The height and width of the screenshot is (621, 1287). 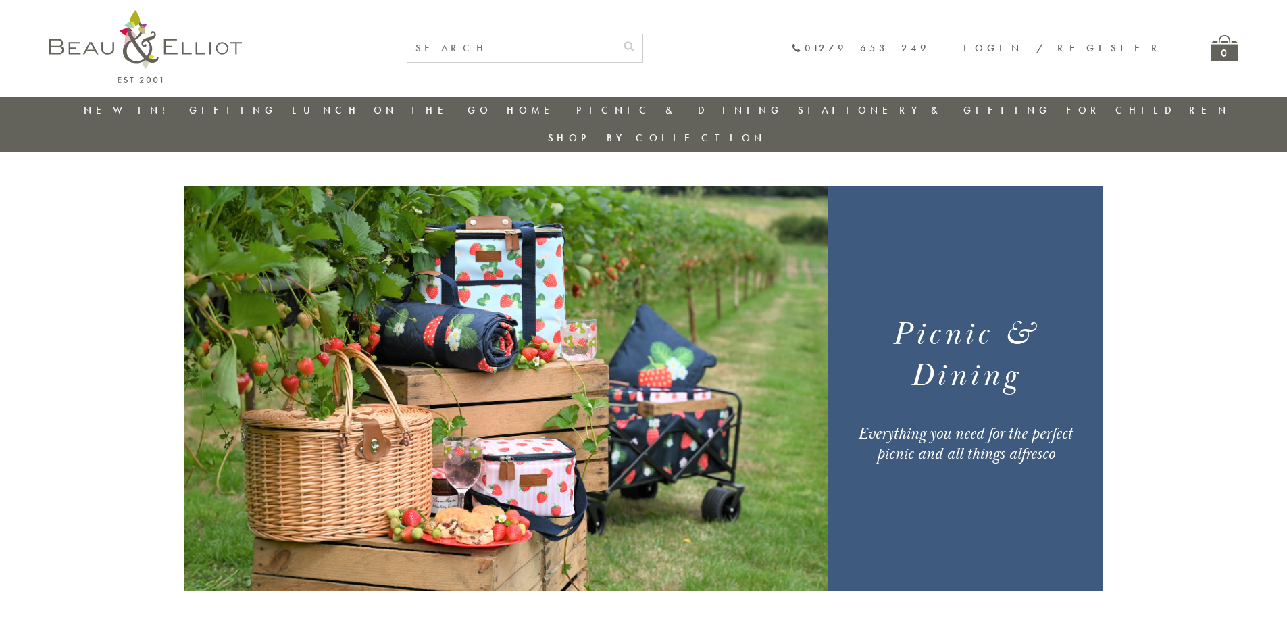 What do you see at coordinates (656, 138) in the screenshot?
I see `a: Shop by collection` at bounding box center [656, 138].